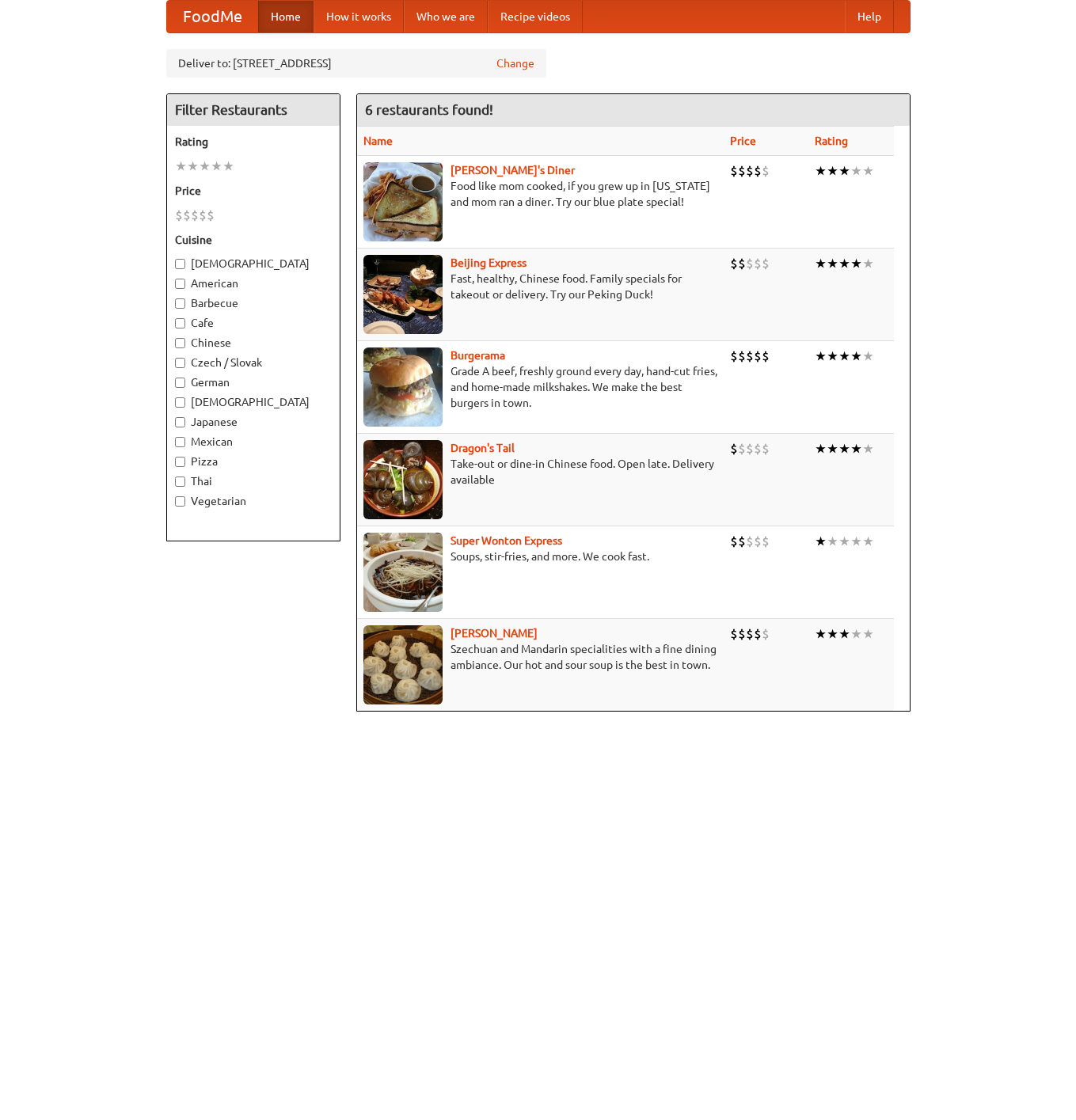  I want to click on input: Mexican, so click(179, 442).